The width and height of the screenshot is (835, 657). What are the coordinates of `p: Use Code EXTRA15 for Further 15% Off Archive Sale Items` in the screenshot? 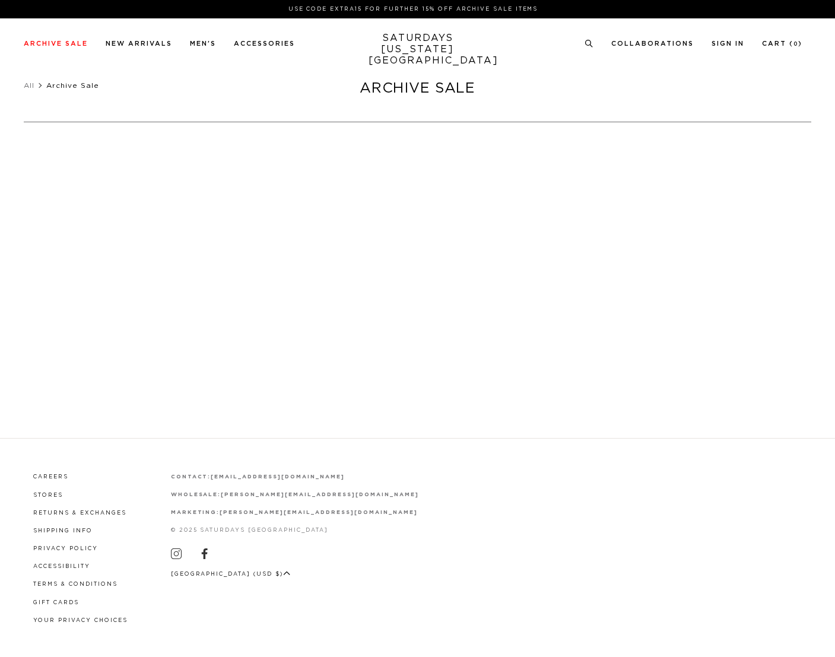 It's located at (413, 9).